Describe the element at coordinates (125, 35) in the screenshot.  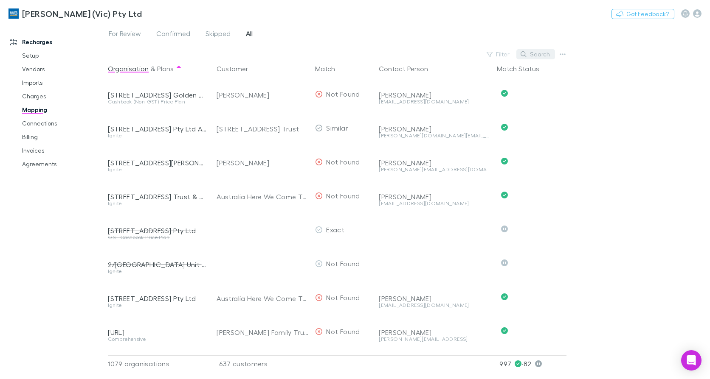
I see `span: For Review` at that location.